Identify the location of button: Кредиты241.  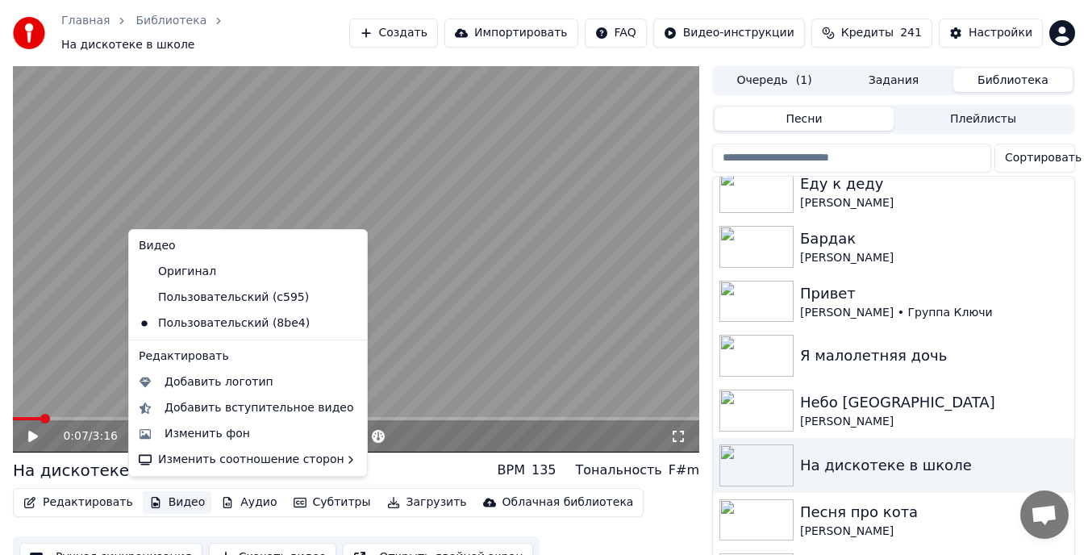
(872, 33).